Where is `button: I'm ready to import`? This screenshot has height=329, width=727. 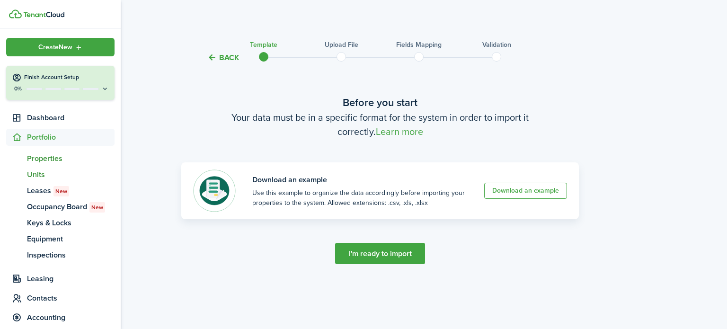 button: I'm ready to import is located at coordinates (380, 253).